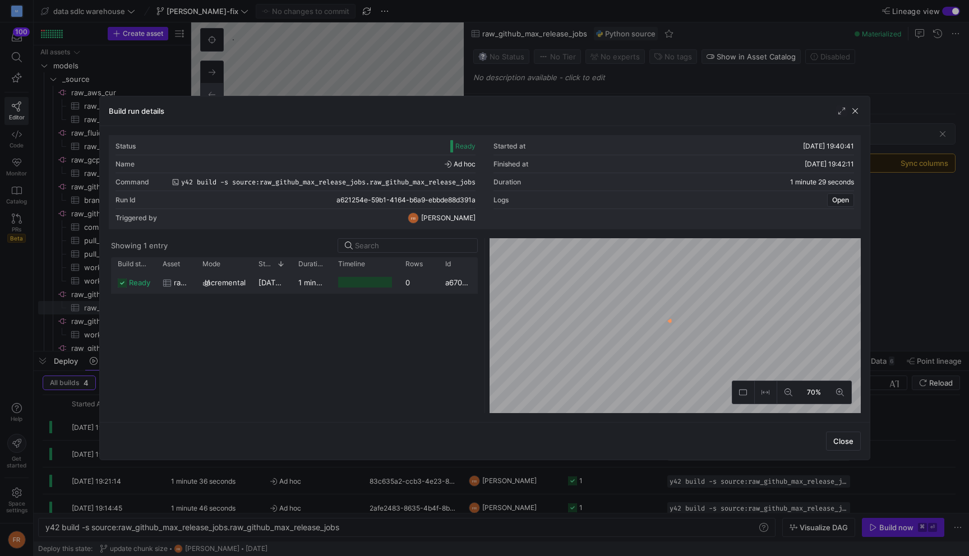 This screenshot has width=969, height=556. Describe the element at coordinates (511, 164) in the screenshot. I see `div: Finished at` at that location.